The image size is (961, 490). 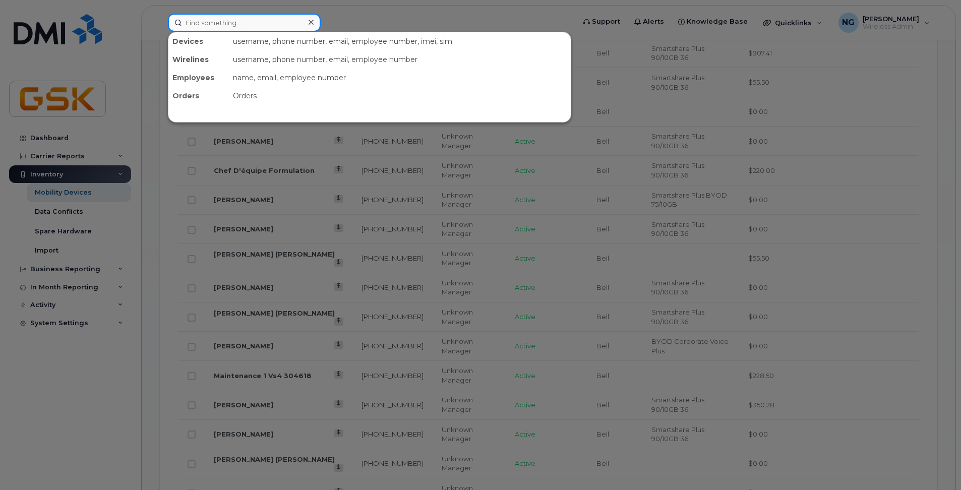 I want to click on div: username, phone number, email, employee number, imei, sim, so click(x=400, y=41).